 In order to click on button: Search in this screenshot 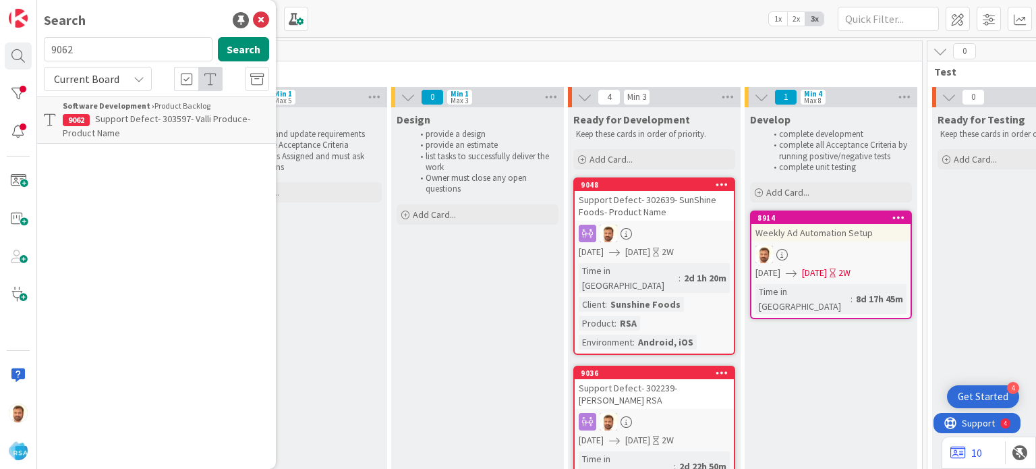, I will do `click(243, 49)`.